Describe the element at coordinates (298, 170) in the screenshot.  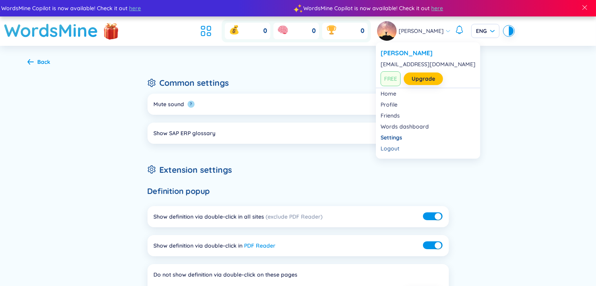
I see `h2: Extension settings` at that location.